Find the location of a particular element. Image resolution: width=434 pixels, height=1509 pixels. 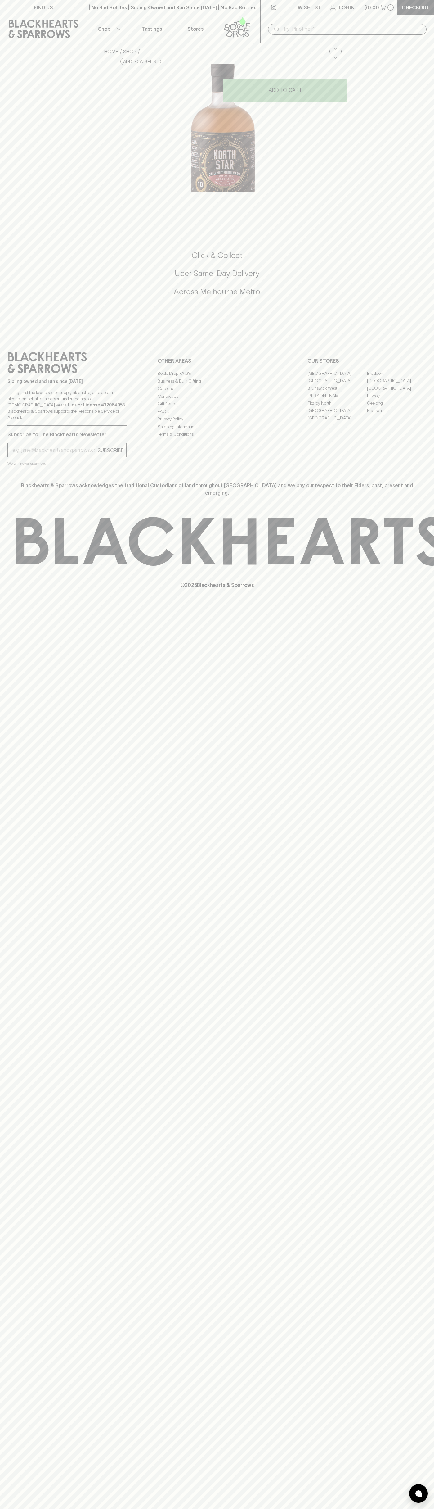

h5: Click & Collect is located at coordinates (217, 255).